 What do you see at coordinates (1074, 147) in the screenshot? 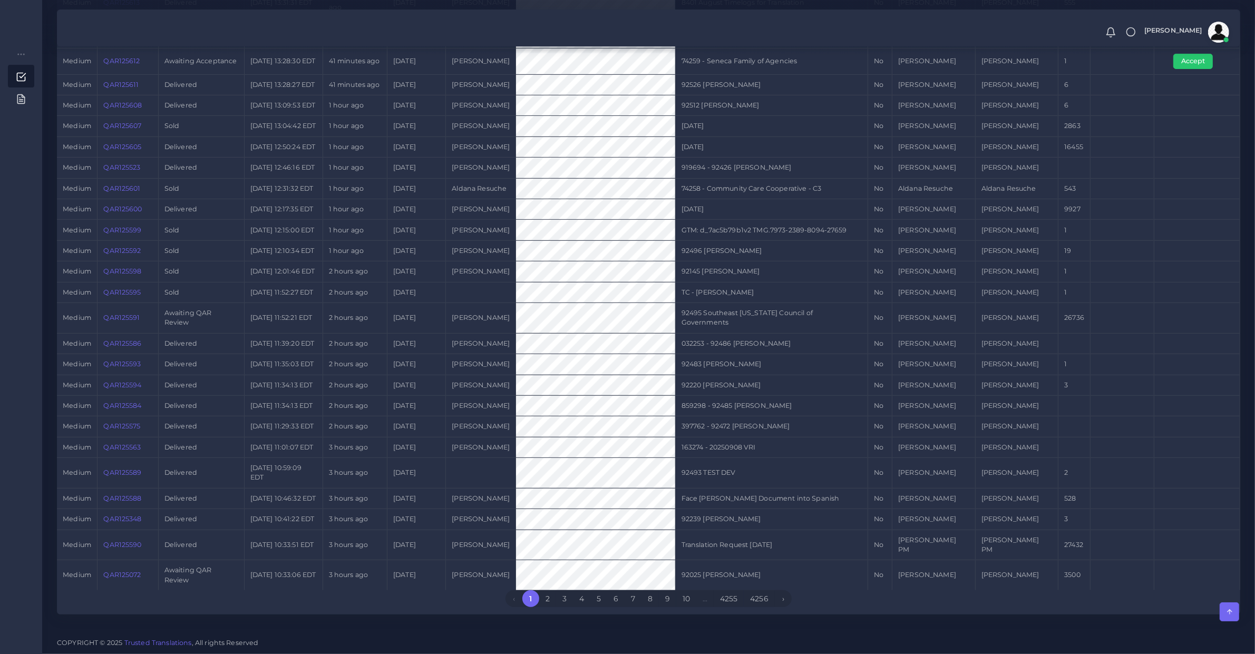
I see `td: 16455` at bounding box center [1074, 147].